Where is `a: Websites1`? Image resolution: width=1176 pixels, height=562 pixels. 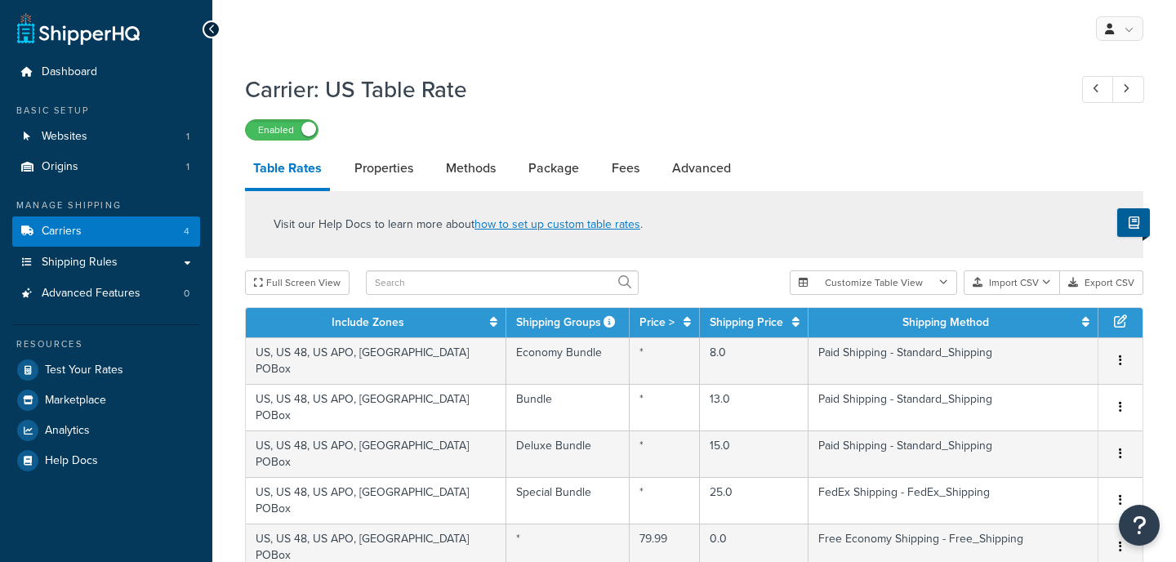
a: Websites1 is located at coordinates (106, 136).